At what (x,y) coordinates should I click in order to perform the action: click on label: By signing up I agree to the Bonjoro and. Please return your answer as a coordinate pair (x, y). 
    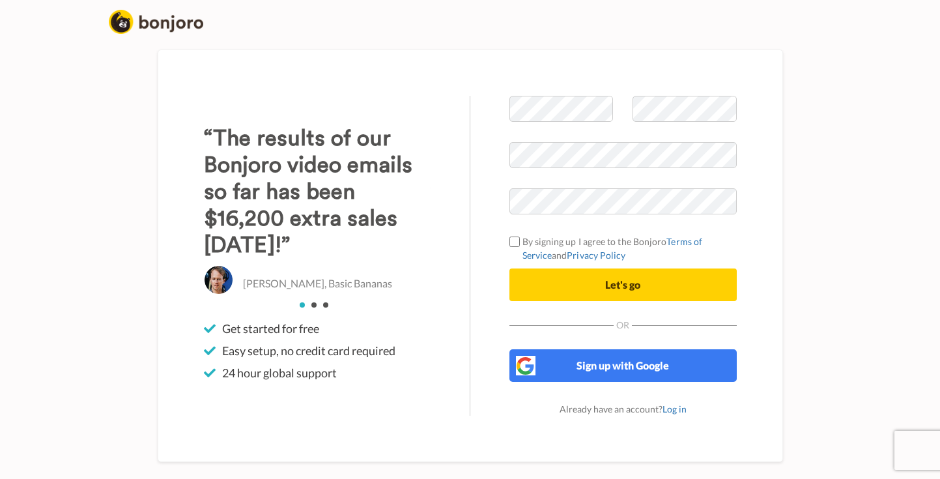
    Looking at the image, I should click on (623, 248).